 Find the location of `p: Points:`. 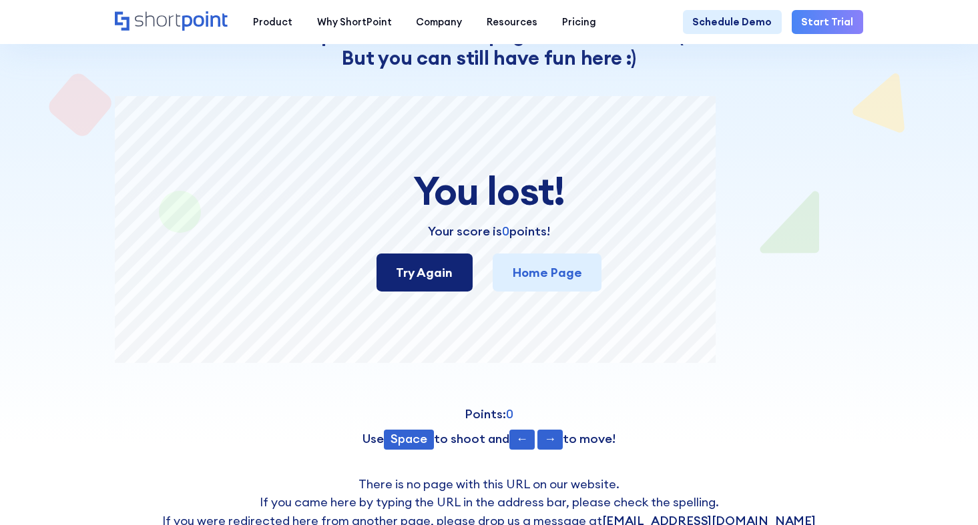

p: Points: is located at coordinates (488, 414).